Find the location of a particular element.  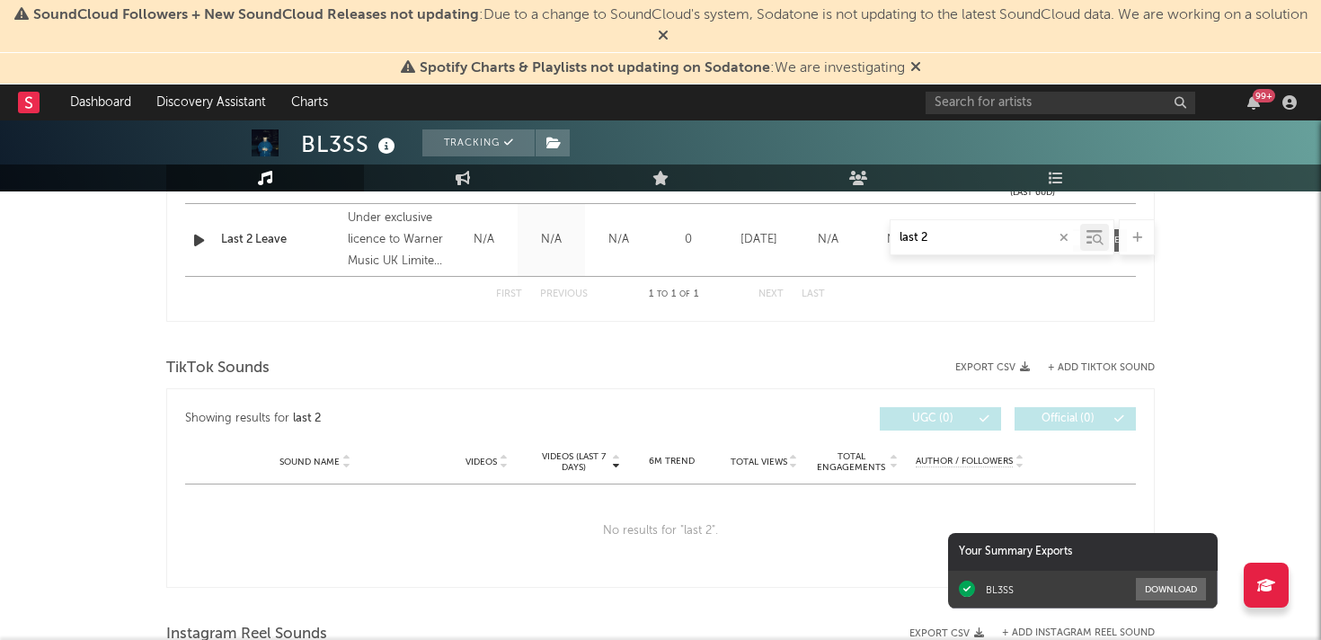

button: First is located at coordinates (509, 294).